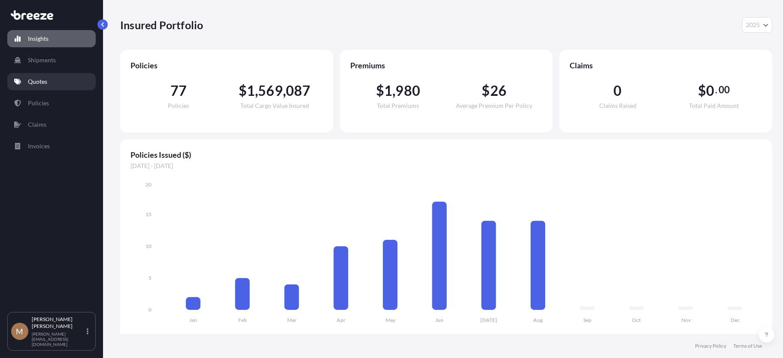 This screenshot has height=358, width=783. Describe the element at coordinates (161, 25) in the screenshot. I see `p: Insured Portfolio` at that location.